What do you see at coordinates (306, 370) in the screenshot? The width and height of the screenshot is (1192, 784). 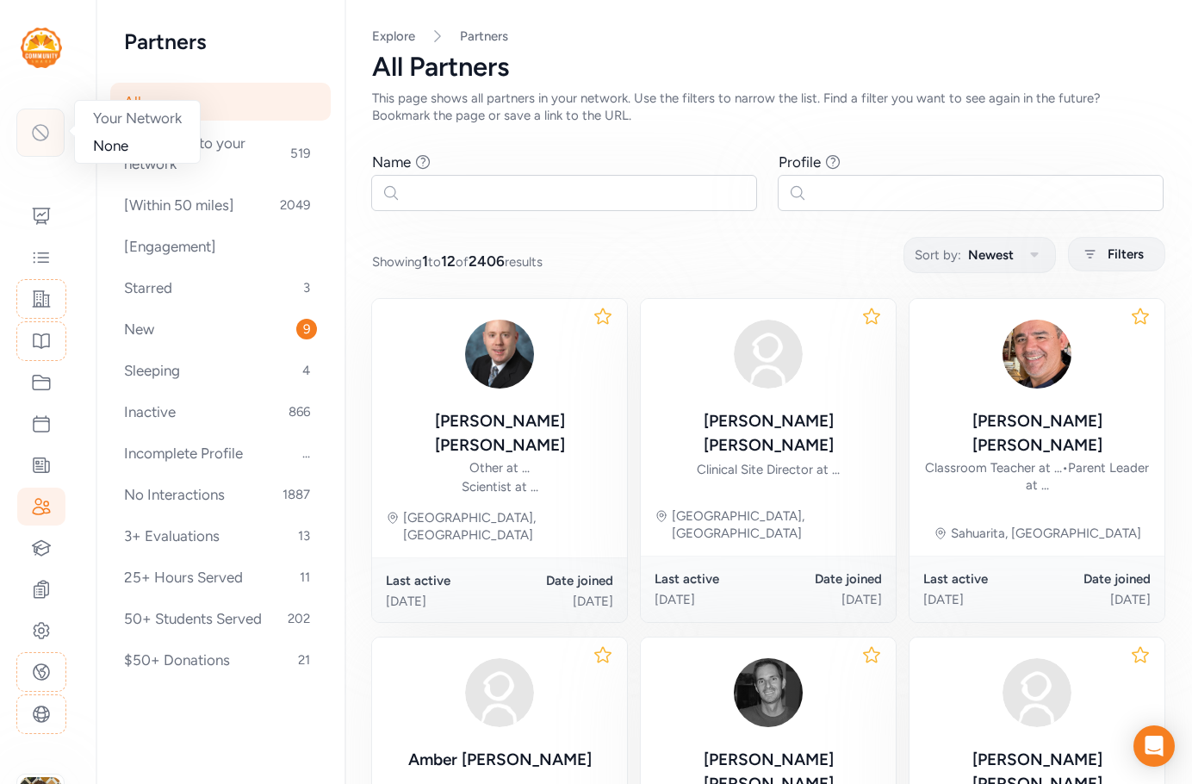 I see `span: 4` at bounding box center [306, 370].